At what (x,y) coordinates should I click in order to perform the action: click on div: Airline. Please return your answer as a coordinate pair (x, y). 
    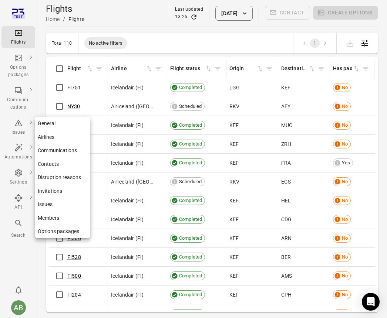
    Looking at the image, I should click on (128, 69).